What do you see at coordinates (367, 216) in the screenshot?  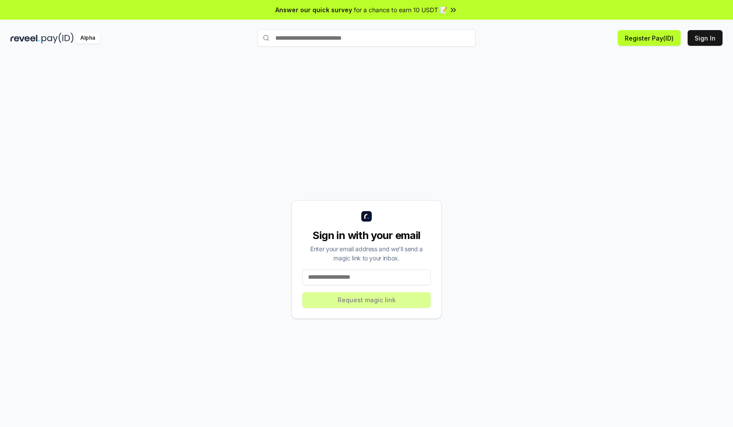 I see `img: logo_small` at bounding box center [367, 216].